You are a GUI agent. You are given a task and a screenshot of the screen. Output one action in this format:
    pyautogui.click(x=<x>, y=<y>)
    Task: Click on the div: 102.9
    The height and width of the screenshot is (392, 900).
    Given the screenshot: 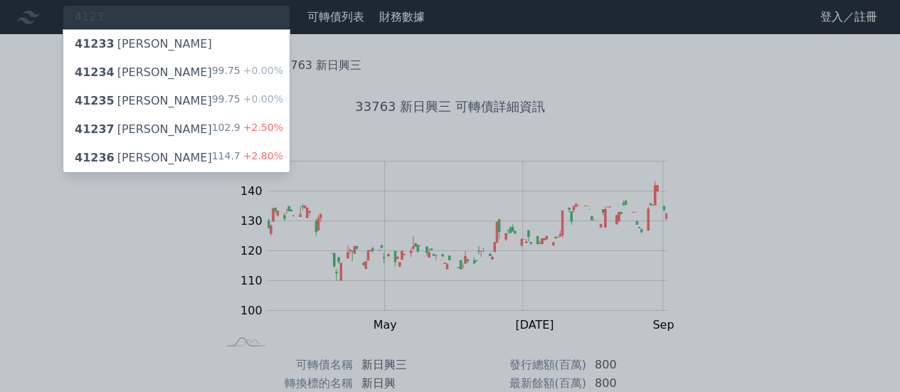 What is the action you would take?
    pyautogui.click(x=248, y=130)
    